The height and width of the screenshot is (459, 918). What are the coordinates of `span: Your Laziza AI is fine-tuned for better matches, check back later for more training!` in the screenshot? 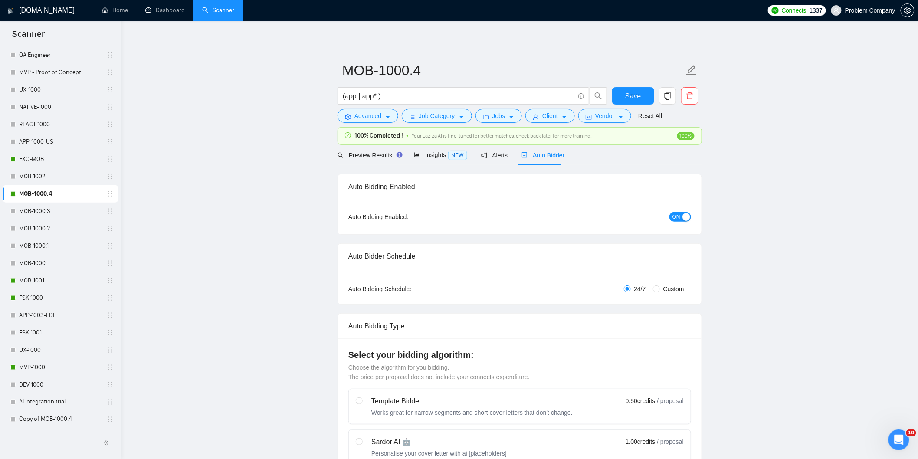 It's located at (501, 136).